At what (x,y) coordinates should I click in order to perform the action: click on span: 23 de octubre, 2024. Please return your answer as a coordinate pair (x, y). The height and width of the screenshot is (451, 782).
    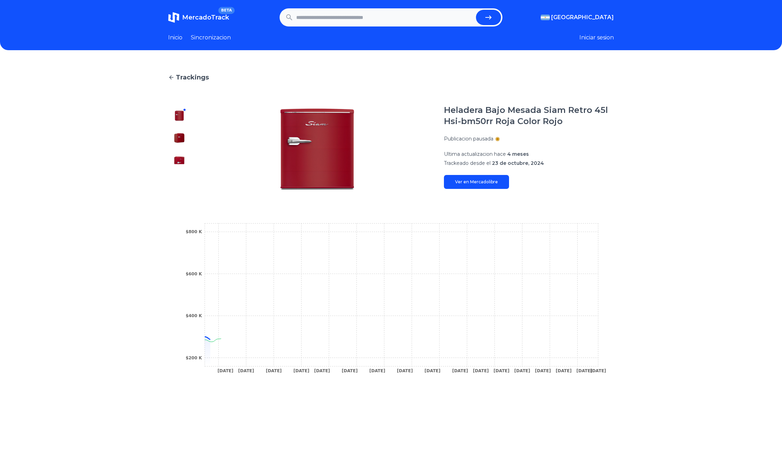
    Looking at the image, I should click on (518, 163).